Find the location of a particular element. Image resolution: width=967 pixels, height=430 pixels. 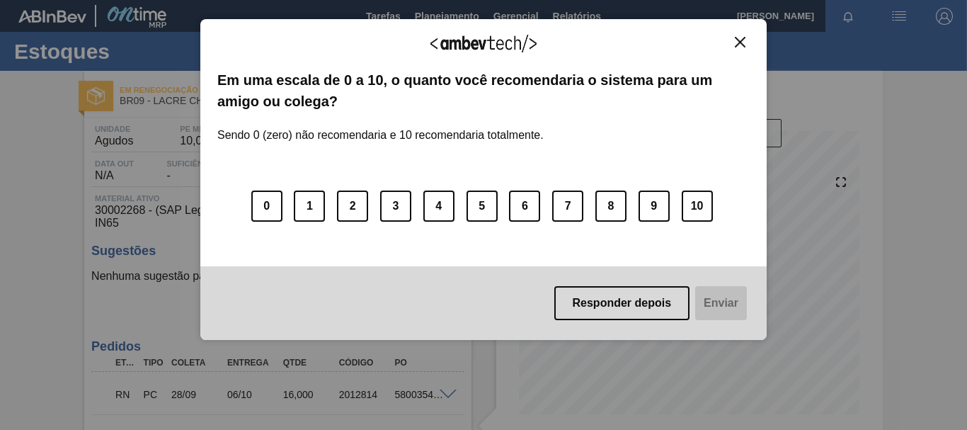

button: 2 is located at coordinates (353, 206).